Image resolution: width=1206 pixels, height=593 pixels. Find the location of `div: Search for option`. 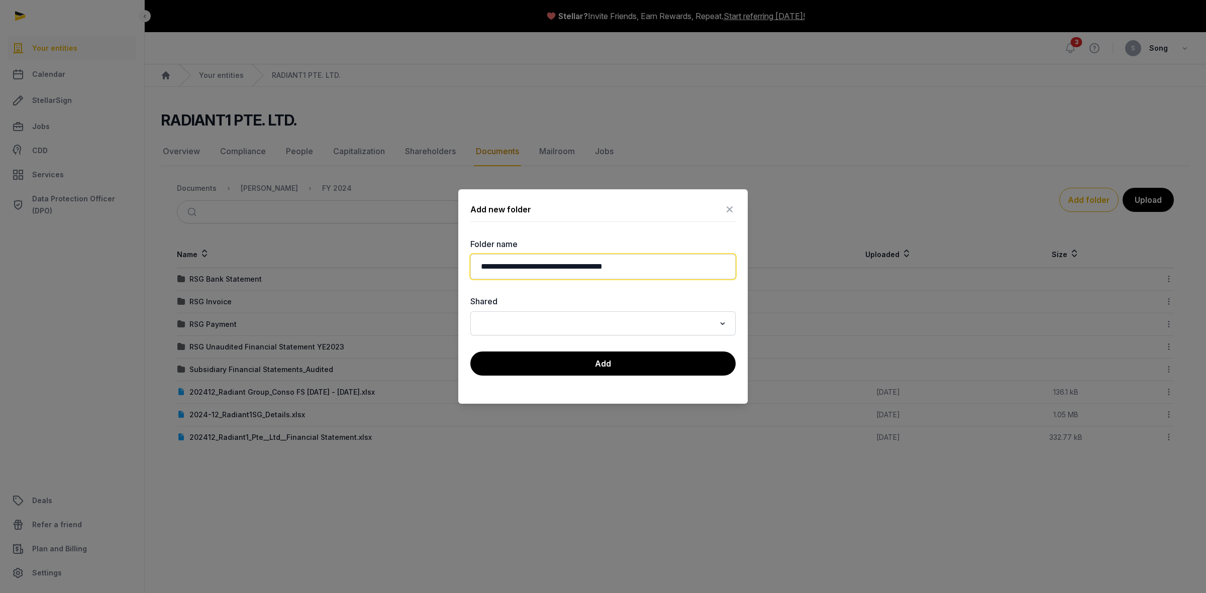

div: Search for option is located at coordinates (603, 324).